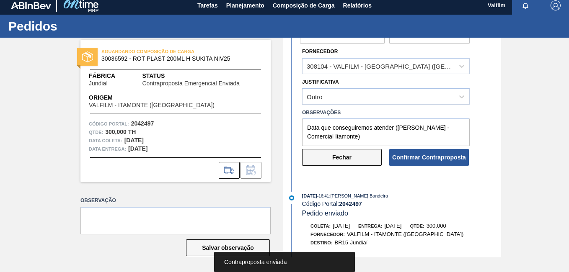  Describe the element at coordinates (120, 132) in the screenshot. I see `strong: 300,000 TH` at that location.